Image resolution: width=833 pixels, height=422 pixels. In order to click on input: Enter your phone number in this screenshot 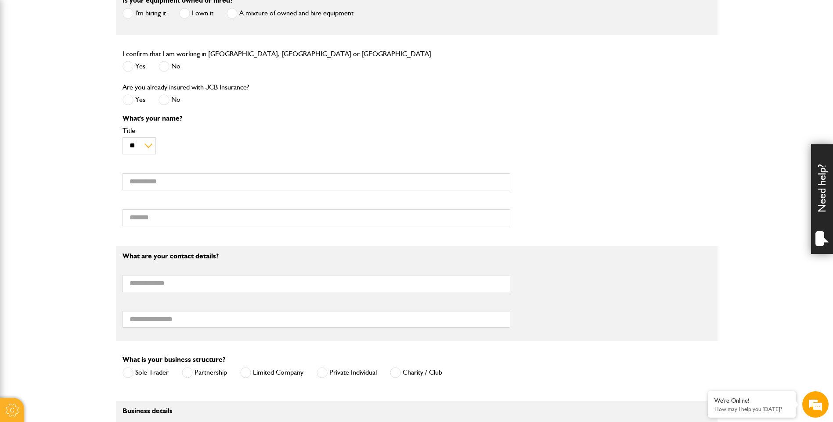, I will do `click(86, 143)`.